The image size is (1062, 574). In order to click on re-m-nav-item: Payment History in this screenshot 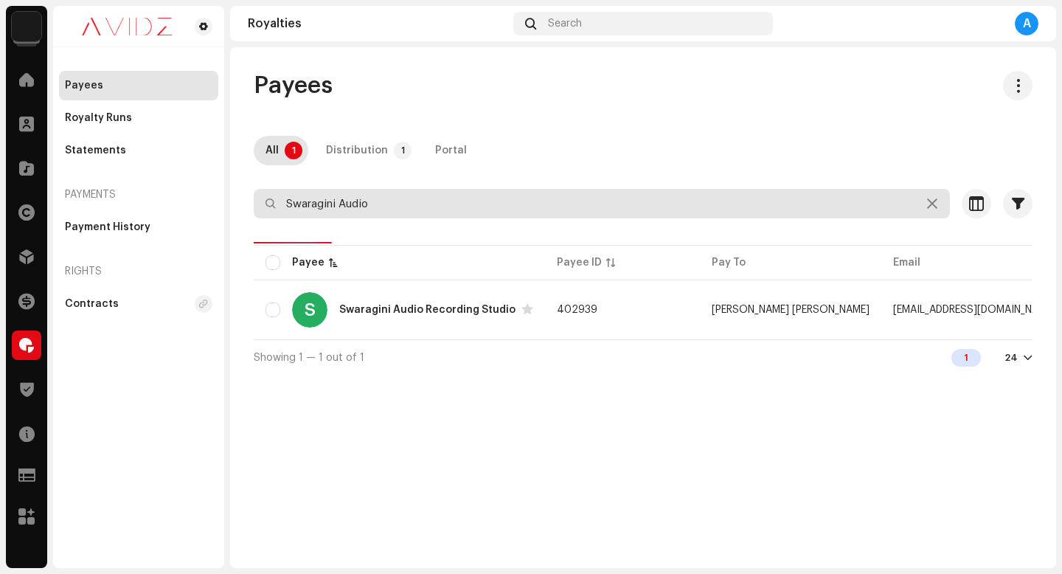, I will do `click(139, 227)`.